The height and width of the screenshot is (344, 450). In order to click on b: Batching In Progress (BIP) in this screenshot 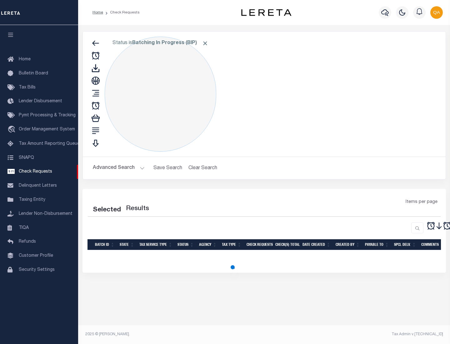, I will do `click(170, 43)`.